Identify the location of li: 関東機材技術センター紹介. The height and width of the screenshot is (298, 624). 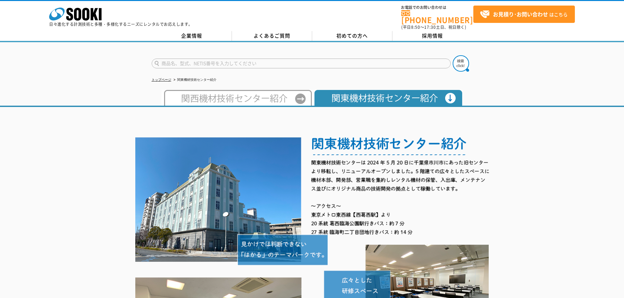
(194, 80).